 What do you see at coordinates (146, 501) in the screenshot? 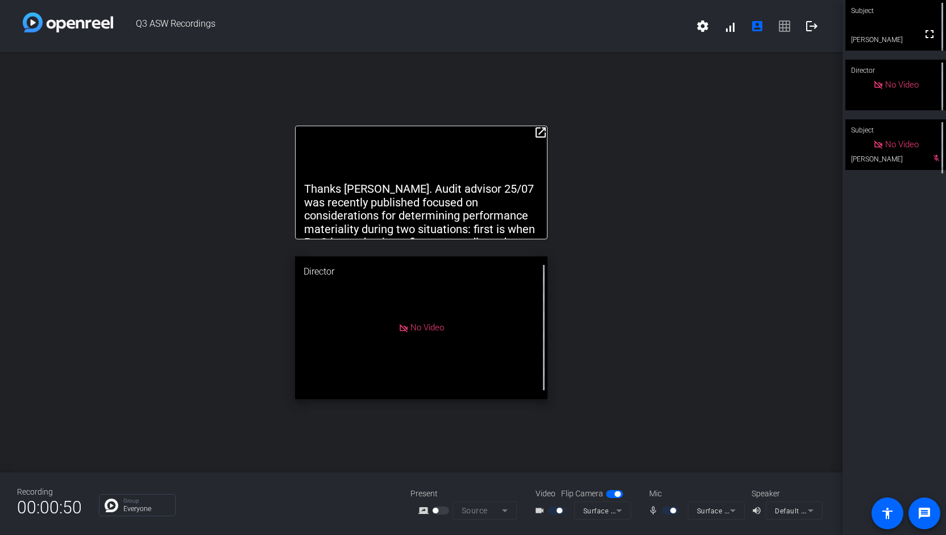
I see `p: Group` at bounding box center [146, 501].